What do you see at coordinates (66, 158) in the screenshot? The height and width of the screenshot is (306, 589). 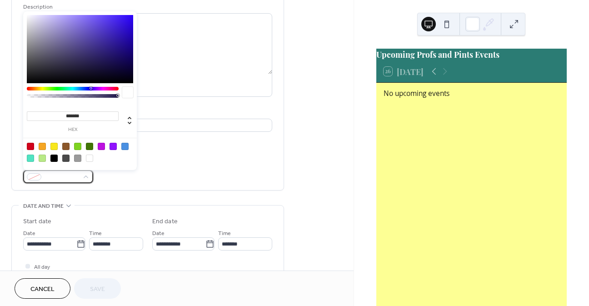 I see `div: #4A4A4A` at bounding box center [66, 158].